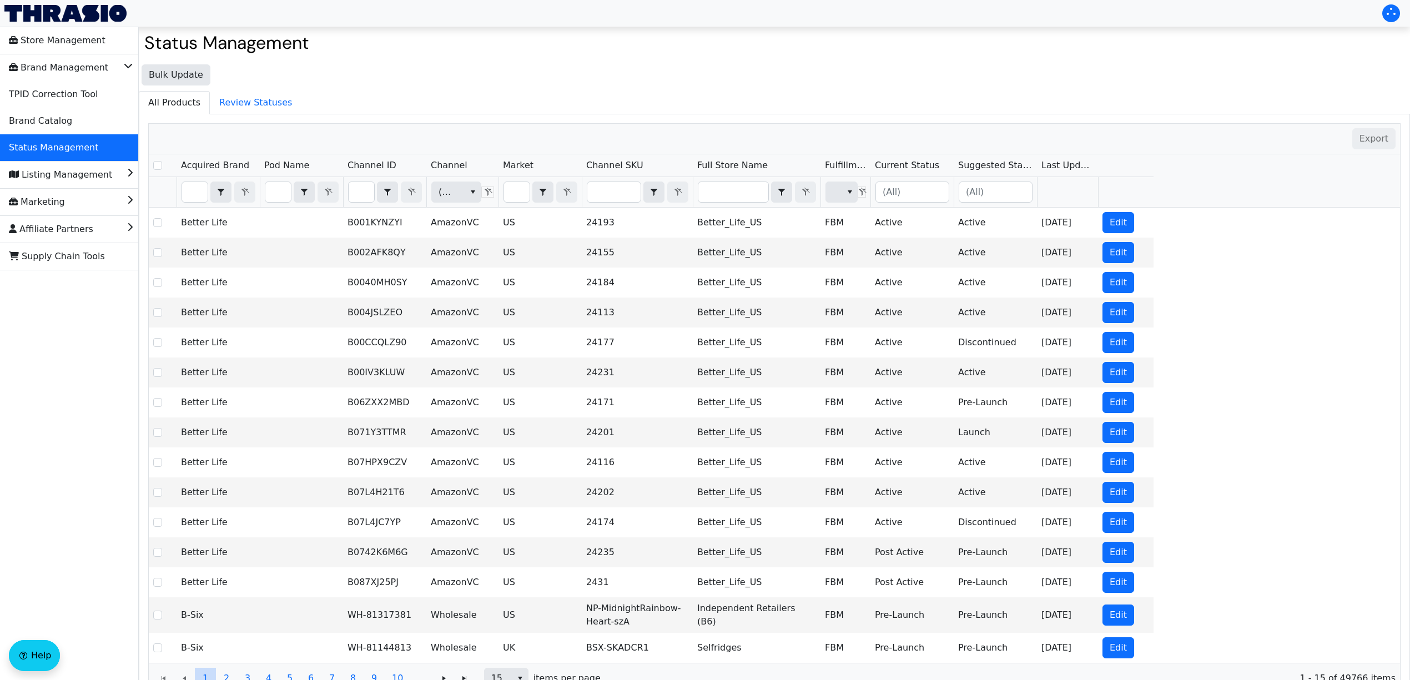 This screenshot has width=1410, height=680. I want to click on td: 24231, so click(637, 373).